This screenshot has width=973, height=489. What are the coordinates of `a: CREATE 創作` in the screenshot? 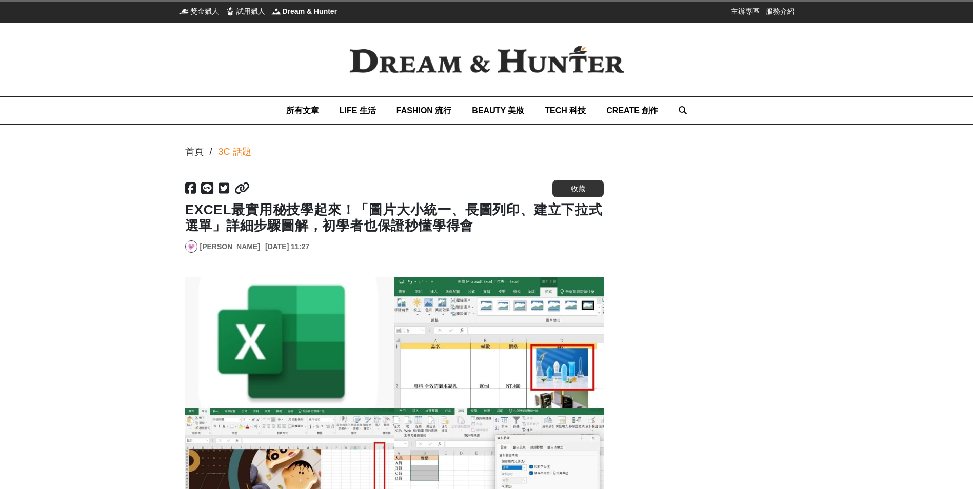 It's located at (632, 110).